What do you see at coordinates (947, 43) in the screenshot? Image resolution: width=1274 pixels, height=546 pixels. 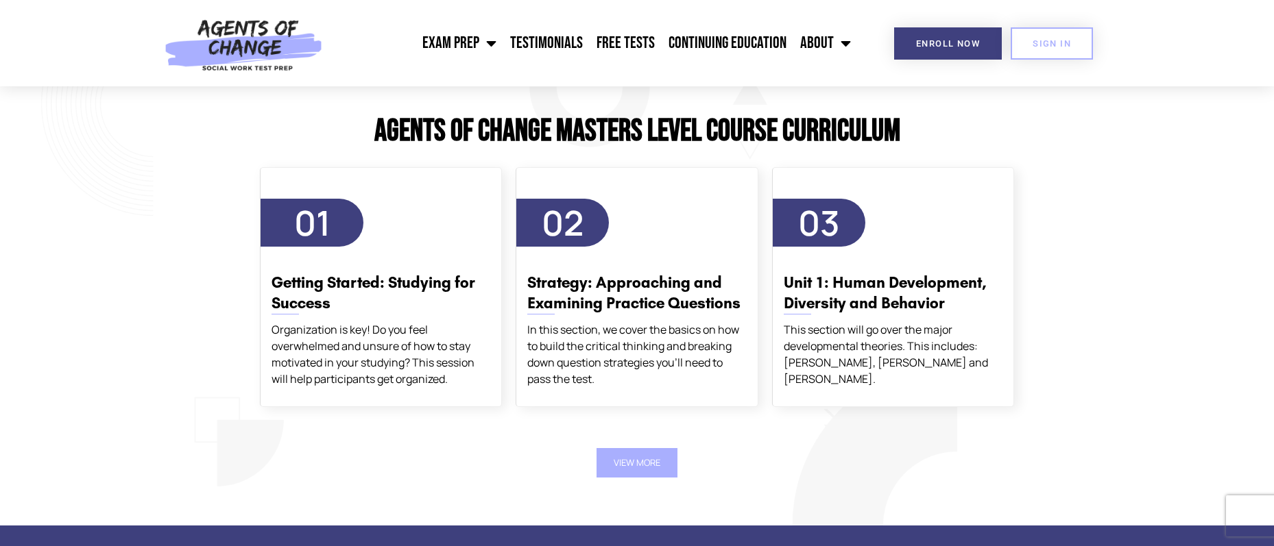 I see `span: Enroll Now` at bounding box center [947, 43].